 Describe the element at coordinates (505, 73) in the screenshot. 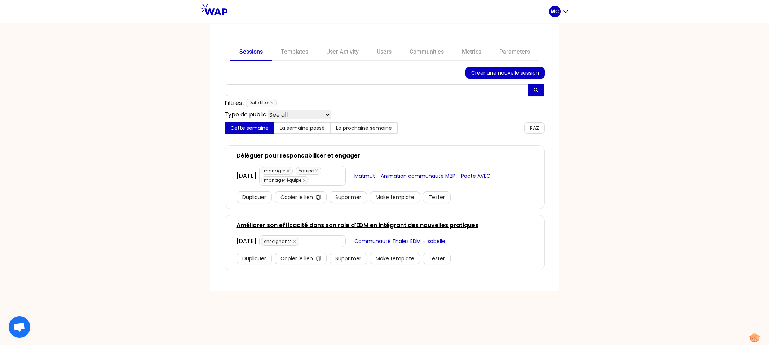

I see `button: Créer une nouvelle session` at that location.